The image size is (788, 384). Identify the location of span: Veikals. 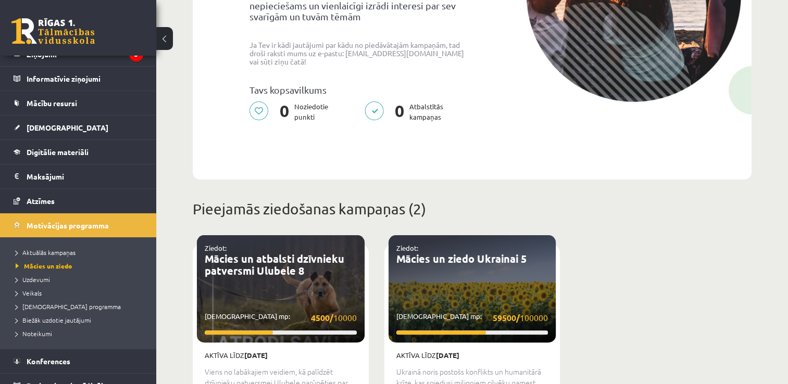
(29, 293).